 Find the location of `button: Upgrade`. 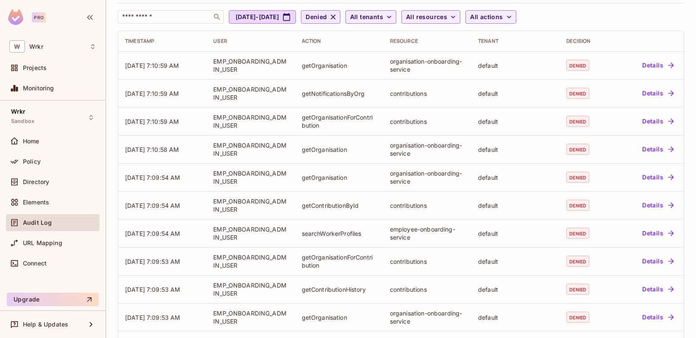

button: Upgrade is located at coordinates (53, 299).